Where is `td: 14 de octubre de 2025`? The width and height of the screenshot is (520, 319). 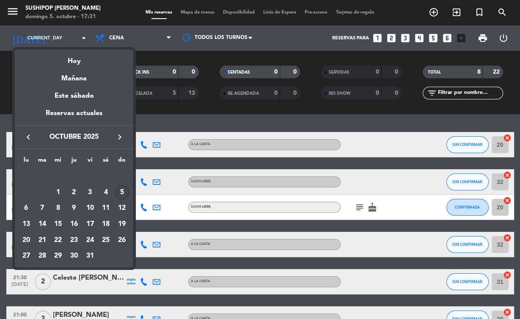
td: 14 de octubre de 2025 is located at coordinates (42, 224).